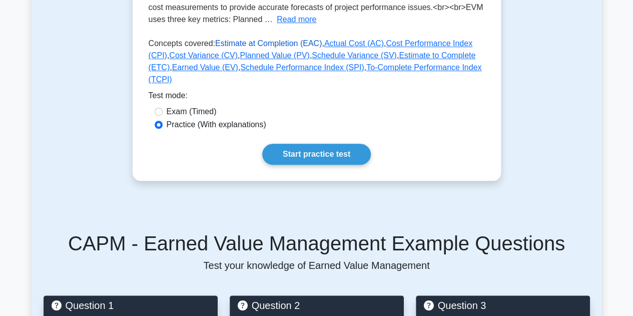 The height and width of the screenshot is (316, 633). What do you see at coordinates (354, 55) in the screenshot?
I see `a: Schedule Variance (SV)` at bounding box center [354, 55].